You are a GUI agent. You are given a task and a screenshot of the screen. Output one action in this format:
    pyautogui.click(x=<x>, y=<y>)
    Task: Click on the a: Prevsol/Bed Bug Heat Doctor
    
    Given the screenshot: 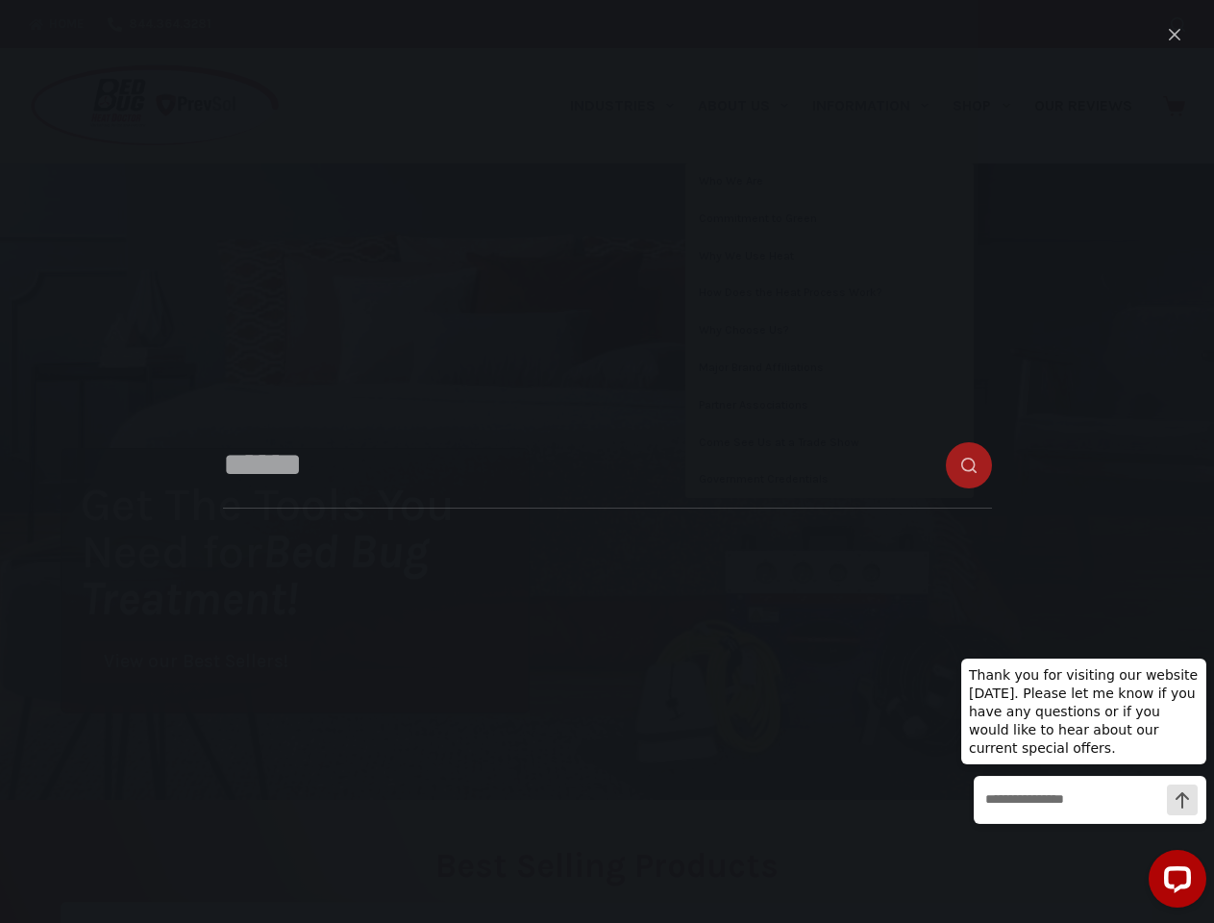 What is the action you would take?
    pyautogui.click(x=155, y=106)
    